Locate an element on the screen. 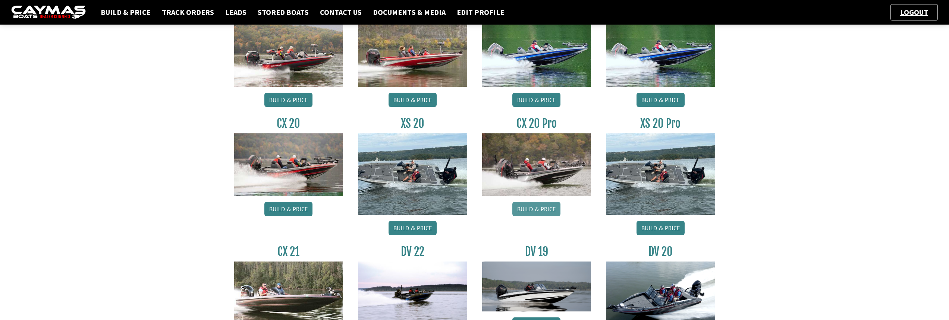  h3: XS 20 Pro is located at coordinates (660, 123).